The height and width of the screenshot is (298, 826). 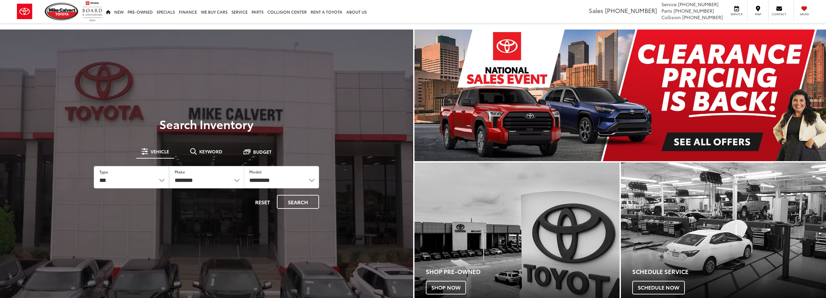 What do you see at coordinates (298, 202) in the screenshot?
I see `button: Search` at bounding box center [298, 202].